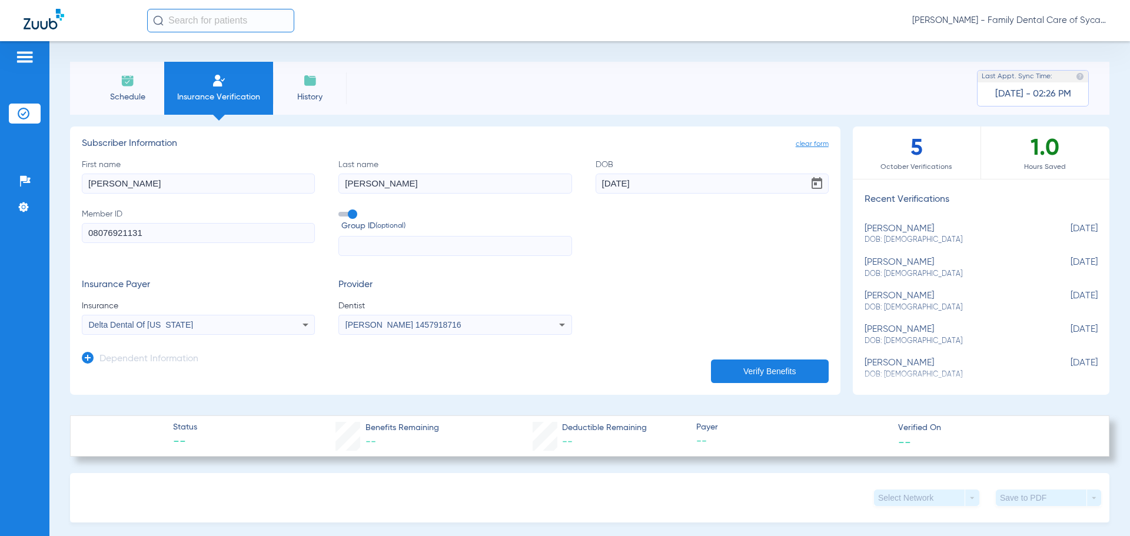  Describe the element at coordinates (402, 428) in the screenshot. I see `span: Benefits Remaining` at that location.